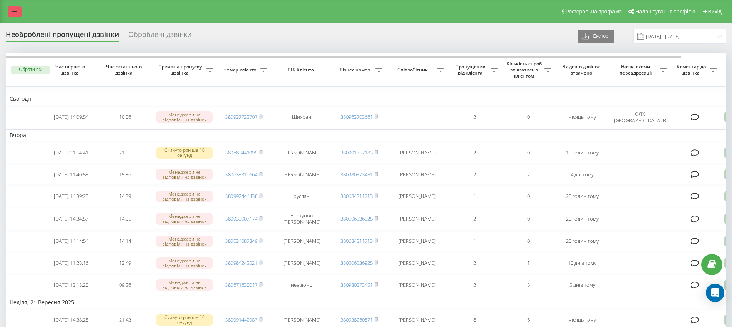  Describe the element at coordinates (125, 196) in the screenshot. I see `td: 14:39` at that location.